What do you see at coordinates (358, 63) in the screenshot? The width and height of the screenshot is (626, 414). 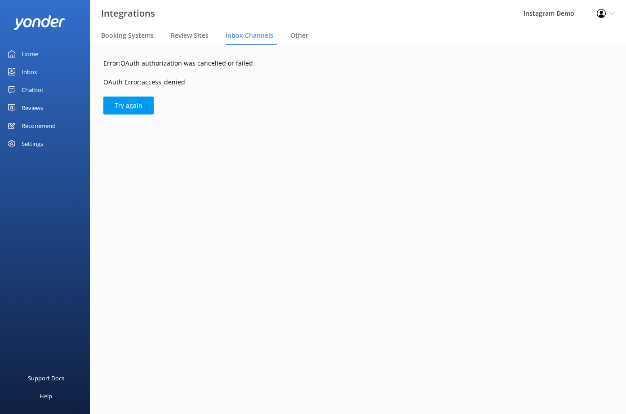 I see `p: Error: OAuth authorization was cancelled or failed` at bounding box center [358, 63].